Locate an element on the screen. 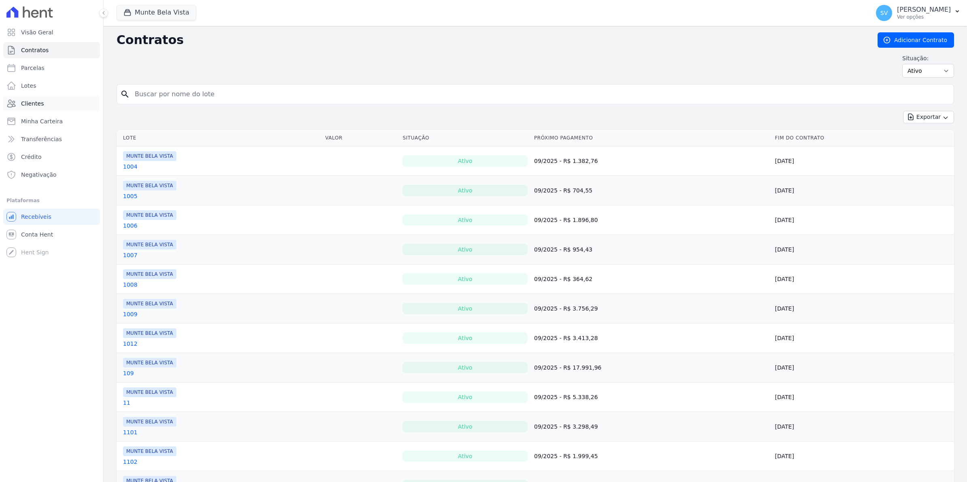  a: 1009 is located at coordinates (130, 314).